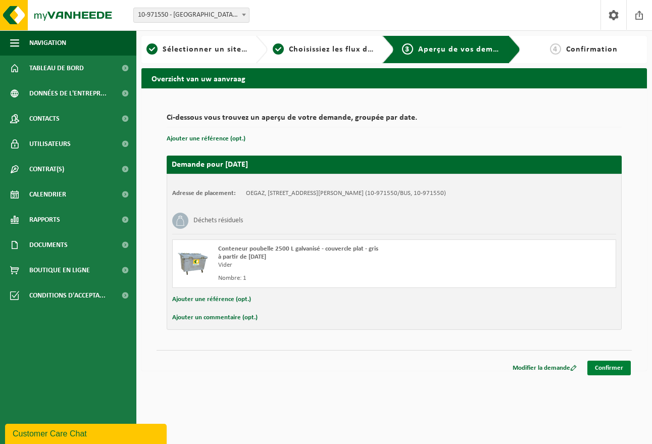 The image size is (652, 444). I want to click on span: Conteneur poubelle 2500 L galvanisé - couvercle plat - gris, so click(298, 248).